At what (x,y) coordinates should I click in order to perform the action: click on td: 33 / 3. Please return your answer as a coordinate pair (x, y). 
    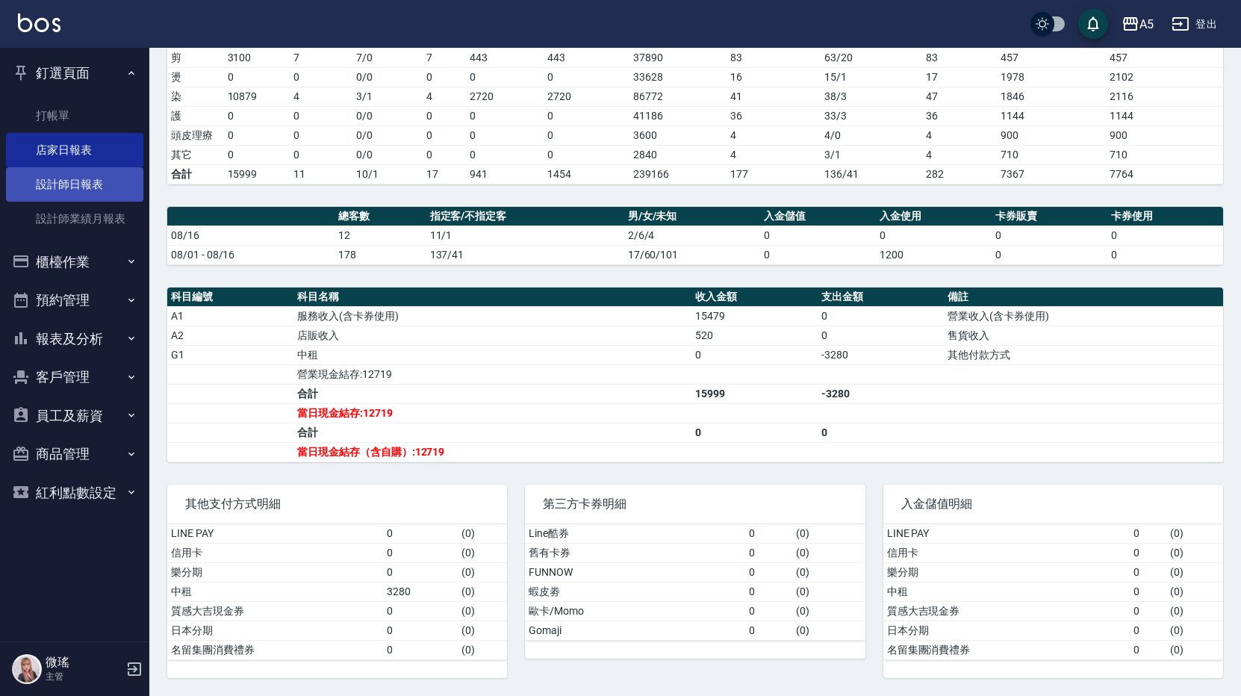
    Looking at the image, I should click on (871, 116).